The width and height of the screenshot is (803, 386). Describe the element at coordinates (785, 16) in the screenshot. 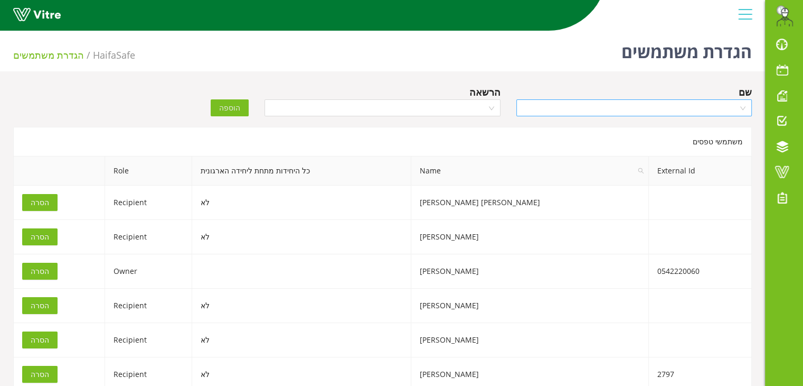

I see `img: da32df7d-b9e3-429d-8c5c-2e32c797c474.png` at that location.